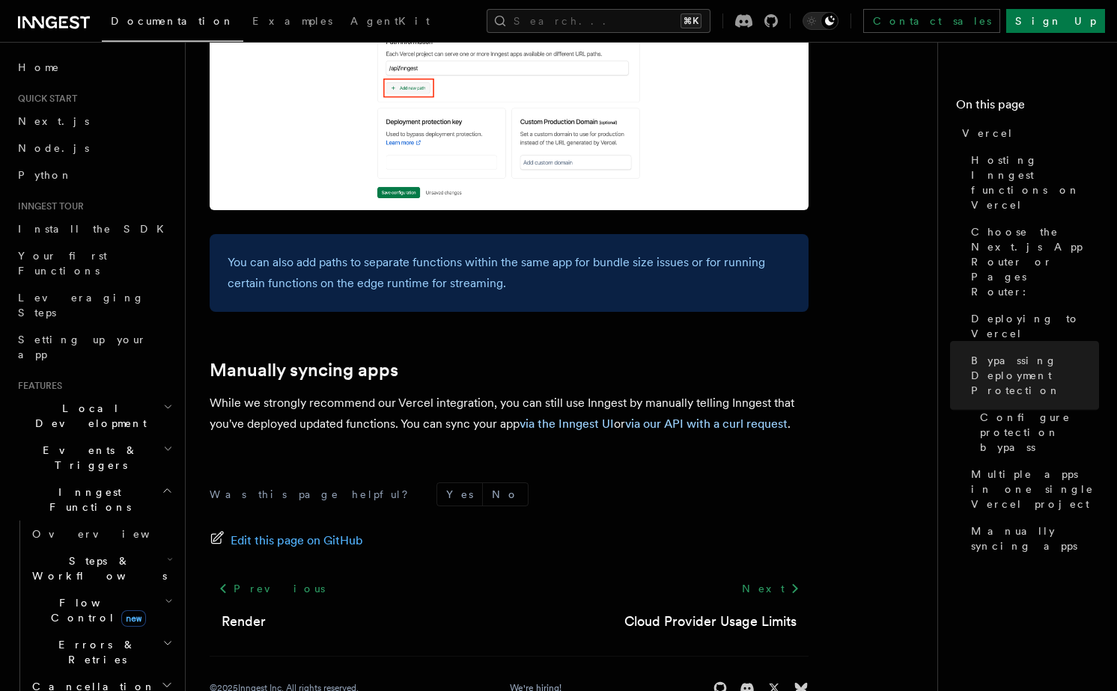  What do you see at coordinates (1039, 433) in the screenshot?
I see `span: Configure protection bypass` at bounding box center [1039, 433].